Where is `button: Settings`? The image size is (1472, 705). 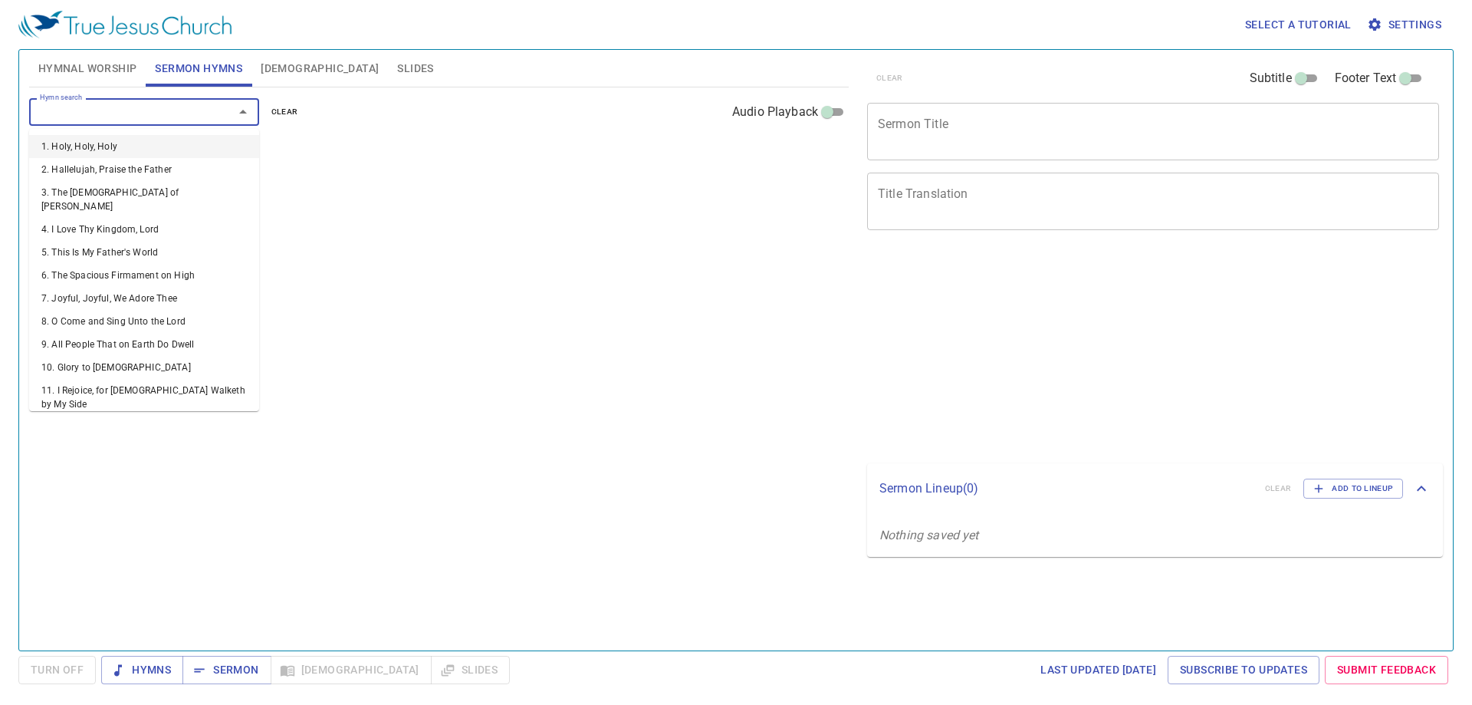
button: Settings is located at coordinates (1406, 25).